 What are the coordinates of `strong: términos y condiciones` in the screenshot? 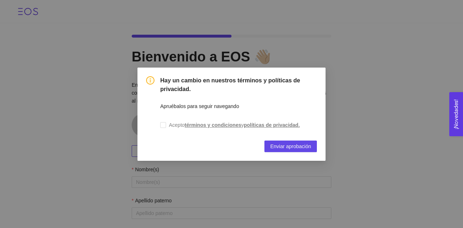 It's located at (213, 125).